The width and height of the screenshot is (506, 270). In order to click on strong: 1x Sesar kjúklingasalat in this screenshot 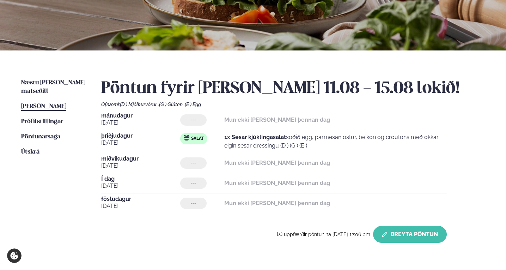, I will do `click(255, 137)`.